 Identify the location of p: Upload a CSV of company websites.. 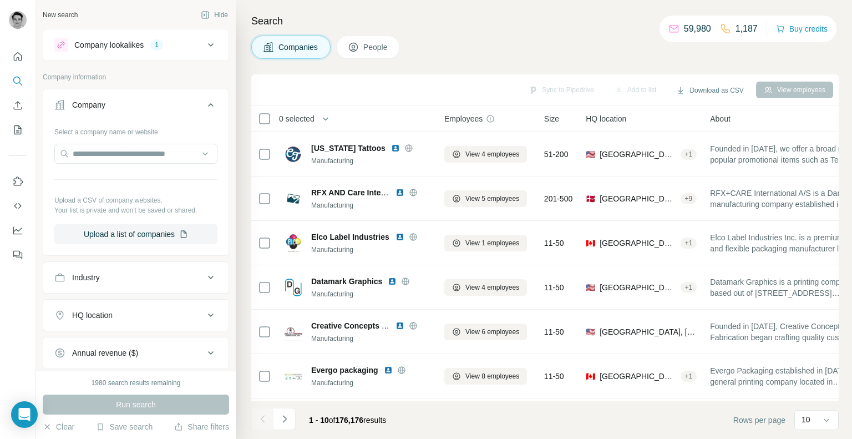
(136, 200).